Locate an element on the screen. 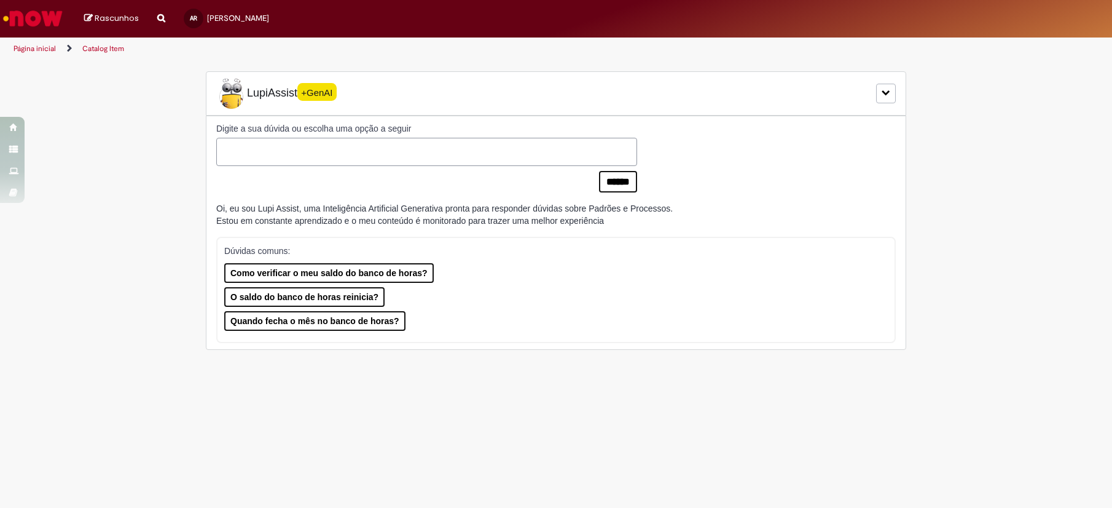  button: Quando fecha o mês no banco de horas? is located at coordinates (315, 321).